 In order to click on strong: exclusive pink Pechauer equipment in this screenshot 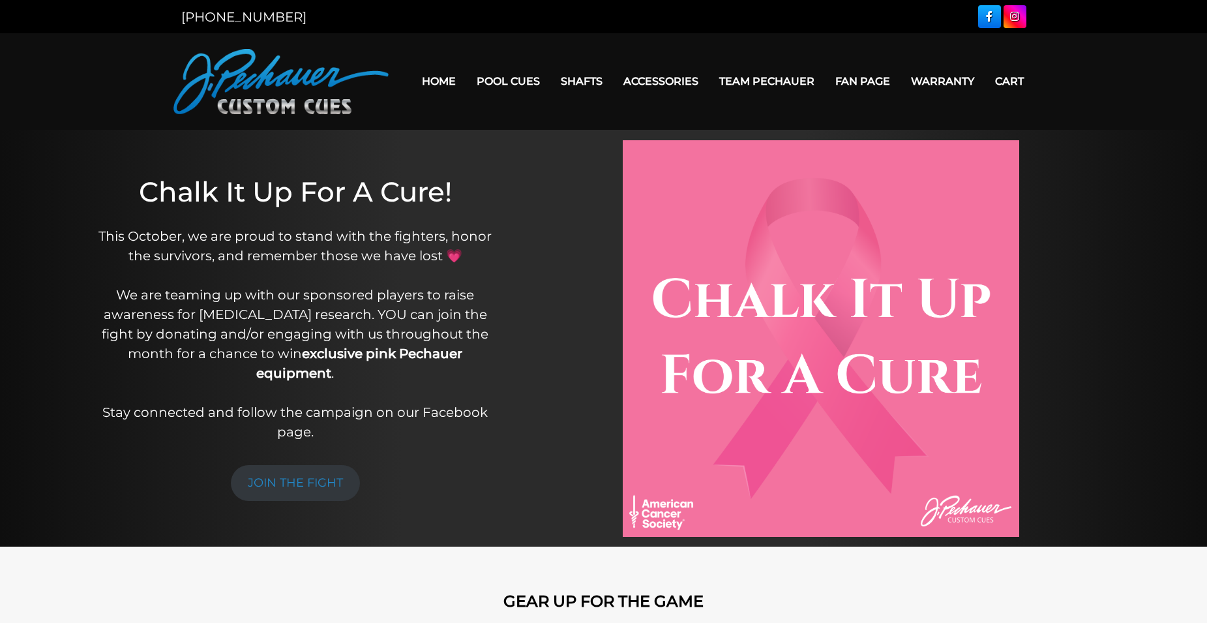, I will do `click(359, 363)`.